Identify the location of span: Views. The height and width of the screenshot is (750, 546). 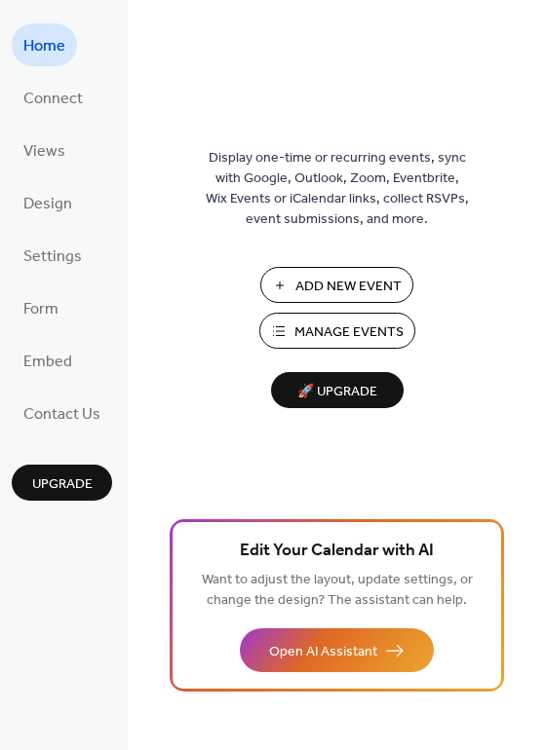
(44, 152).